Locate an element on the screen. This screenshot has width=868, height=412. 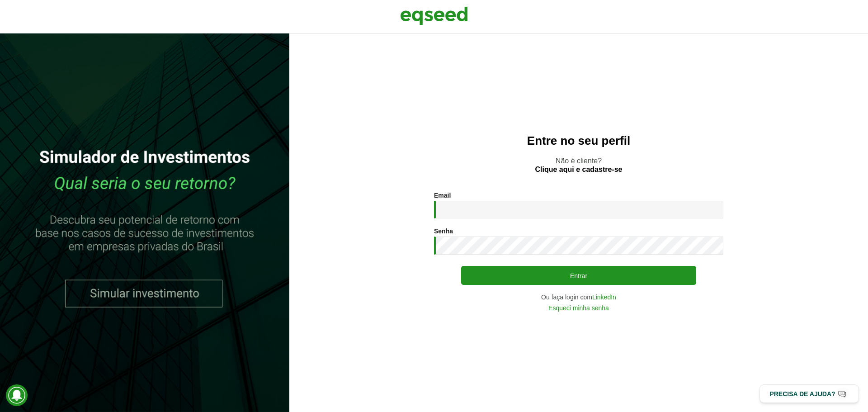
label: Senha is located at coordinates (444, 231).